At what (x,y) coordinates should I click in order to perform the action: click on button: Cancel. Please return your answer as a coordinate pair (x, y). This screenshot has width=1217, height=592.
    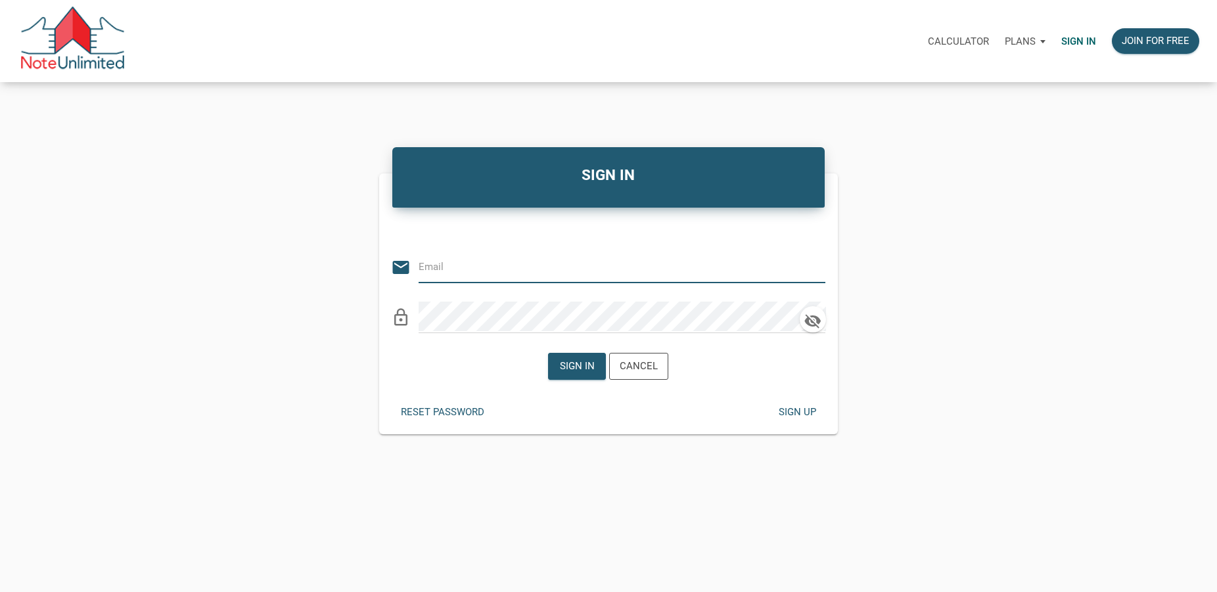
    Looking at the image, I should click on (639, 366).